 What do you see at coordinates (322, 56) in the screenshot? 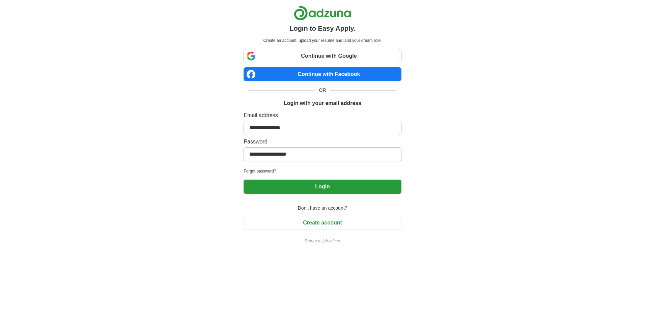
I see `a: Continue with Google` at bounding box center [322, 56].